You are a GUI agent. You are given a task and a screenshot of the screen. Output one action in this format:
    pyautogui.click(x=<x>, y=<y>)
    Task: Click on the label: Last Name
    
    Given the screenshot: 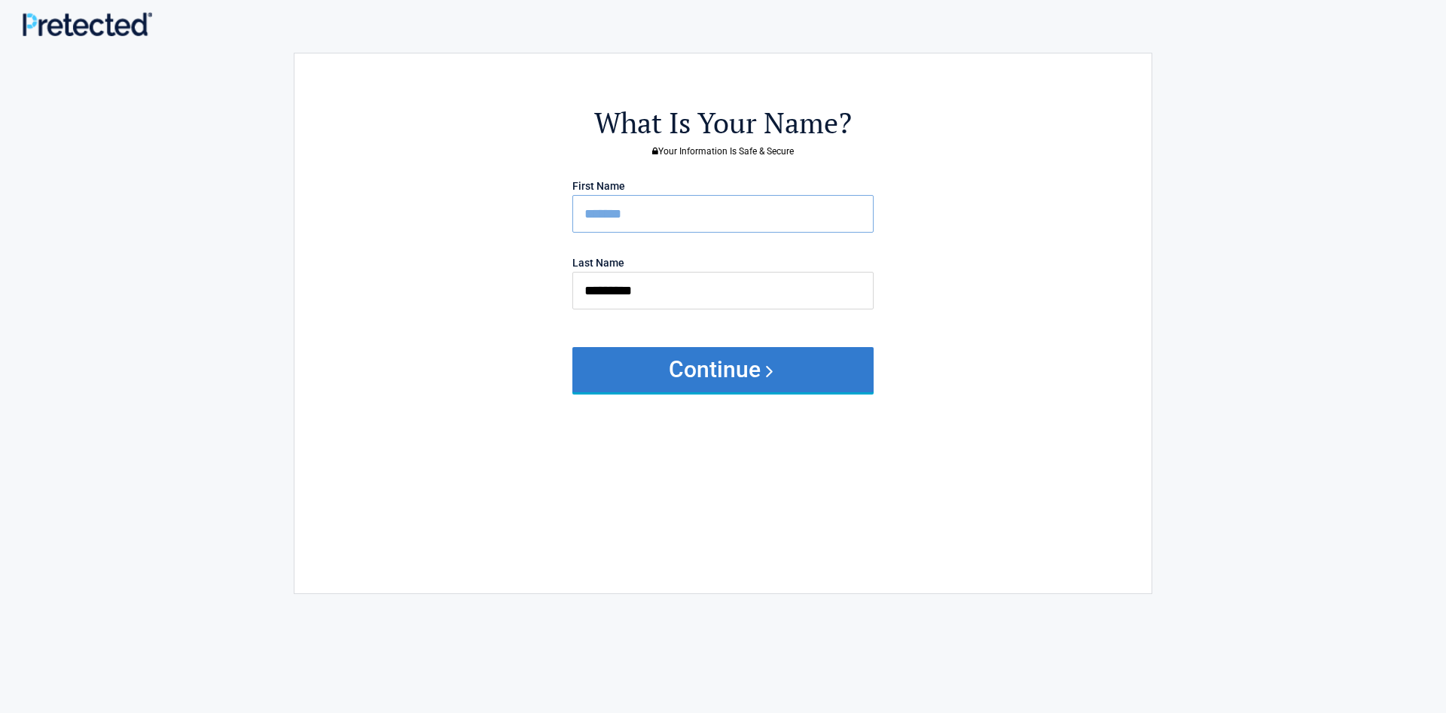 What is the action you would take?
    pyautogui.click(x=598, y=263)
    